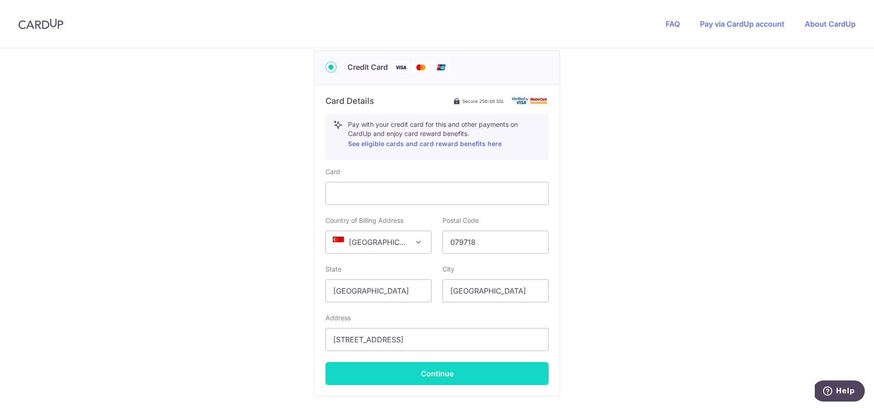  What do you see at coordinates (333, 269) in the screenshot?
I see `label: State` at bounding box center [333, 269].